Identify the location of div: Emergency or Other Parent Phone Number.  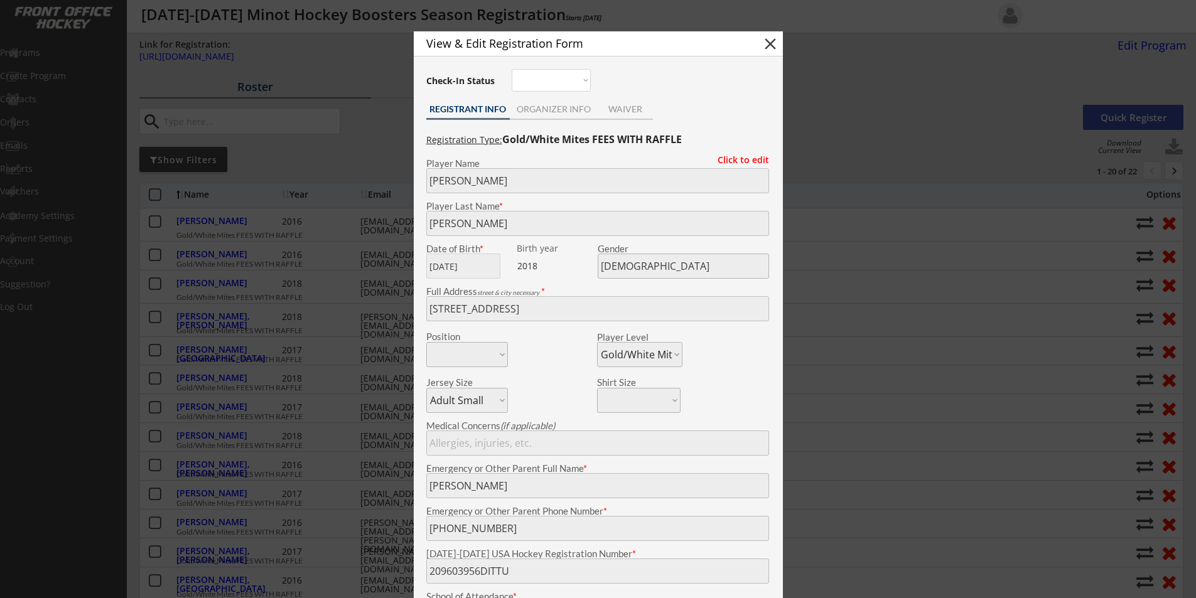
(598, 511).